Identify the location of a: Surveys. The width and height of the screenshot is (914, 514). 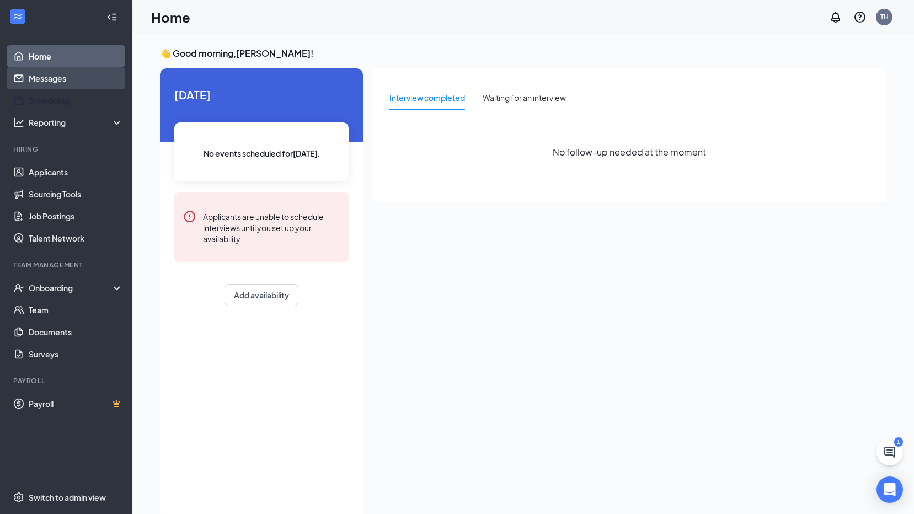
(76, 354).